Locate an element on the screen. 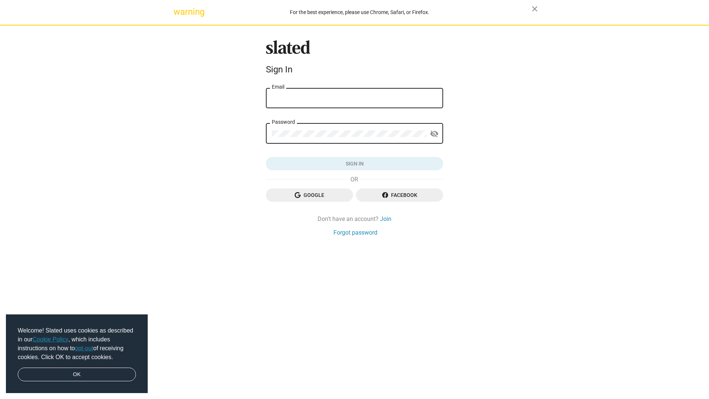  mat-icon: visibility_off is located at coordinates (434, 134).